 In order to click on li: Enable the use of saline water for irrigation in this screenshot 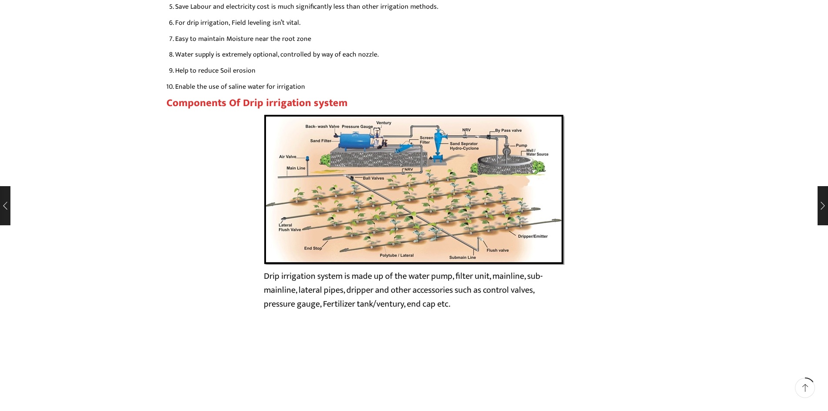, I will do `click(419, 87)`.